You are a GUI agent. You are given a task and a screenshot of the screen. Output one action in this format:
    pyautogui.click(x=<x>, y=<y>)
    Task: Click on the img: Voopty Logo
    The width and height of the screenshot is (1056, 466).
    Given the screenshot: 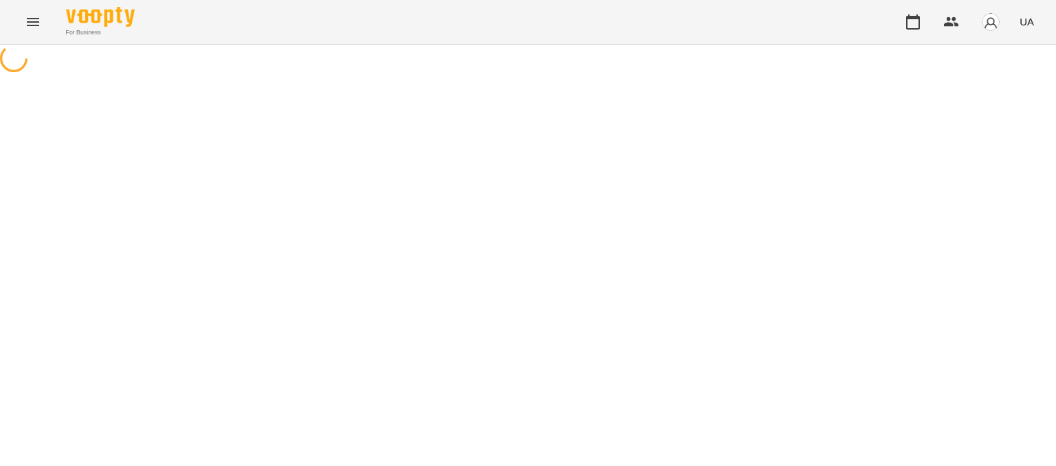 What is the action you would take?
    pyautogui.click(x=100, y=16)
    